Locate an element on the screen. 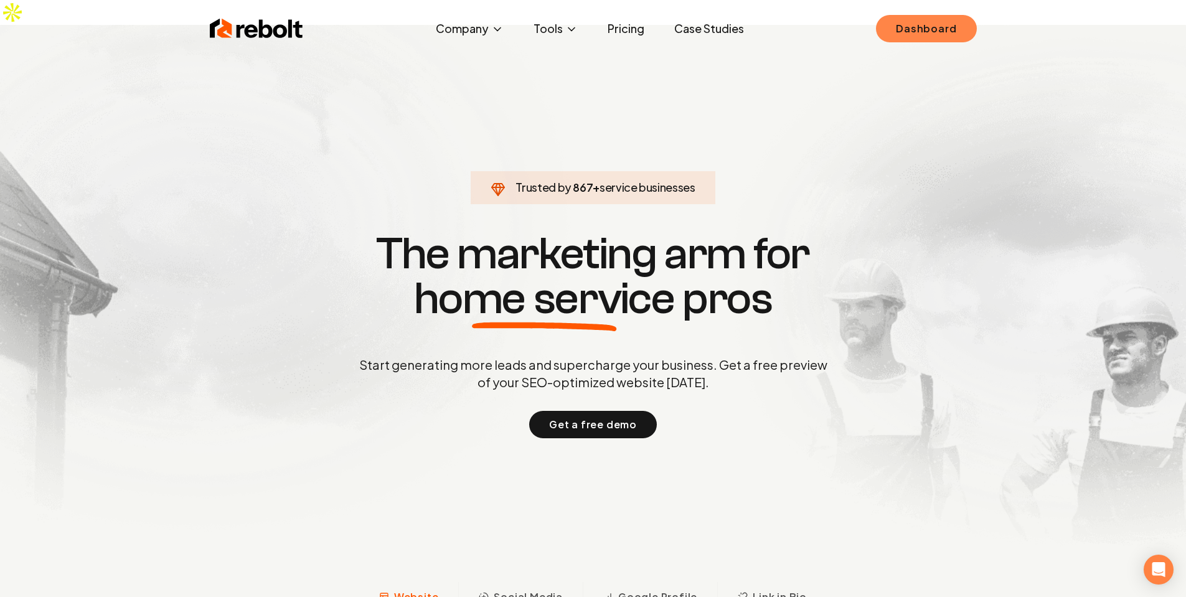  a: Dashboard is located at coordinates (926, 29).